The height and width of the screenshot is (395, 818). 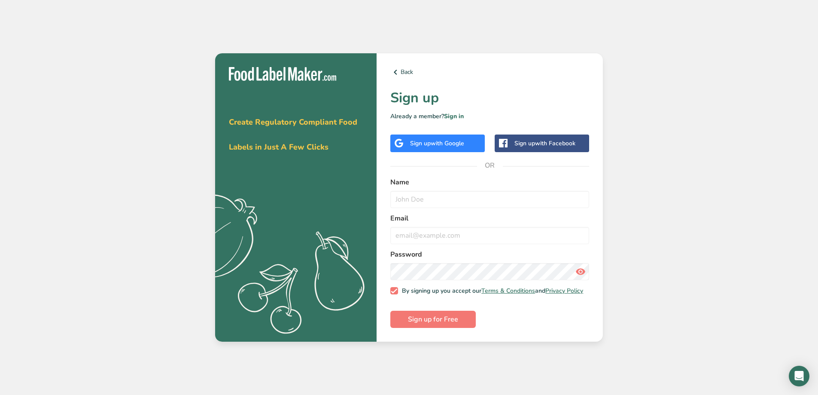 I want to click on h1: Sign up, so click(x=490, y=98).